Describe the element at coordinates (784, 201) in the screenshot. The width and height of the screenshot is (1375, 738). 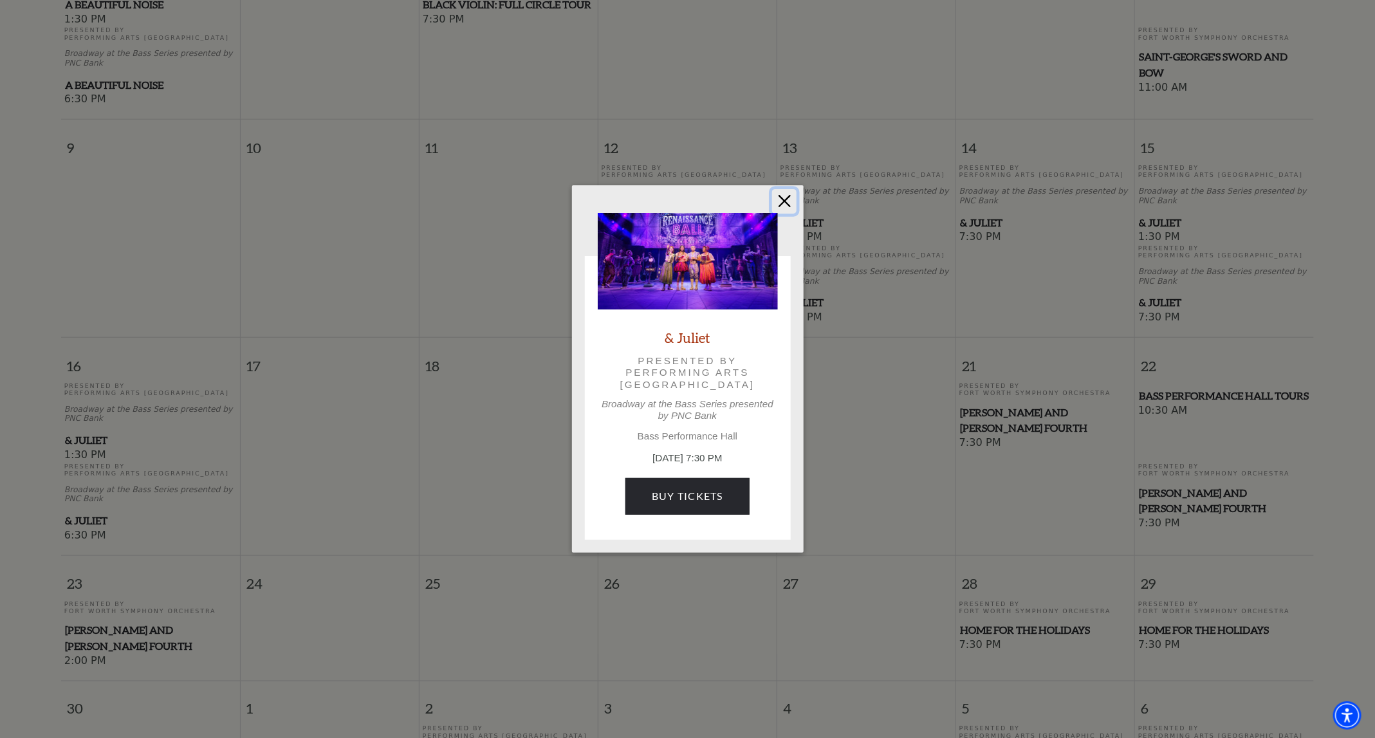
I see `button: Close` at that location.